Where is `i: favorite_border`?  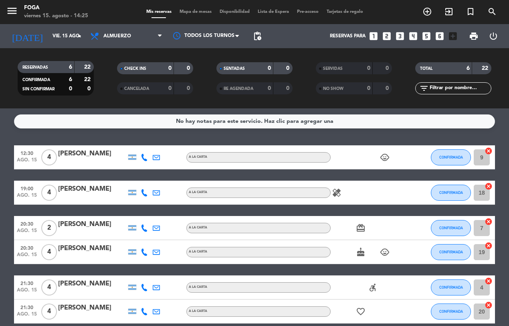
i: favorite_border is located at coordinates (361, 311).